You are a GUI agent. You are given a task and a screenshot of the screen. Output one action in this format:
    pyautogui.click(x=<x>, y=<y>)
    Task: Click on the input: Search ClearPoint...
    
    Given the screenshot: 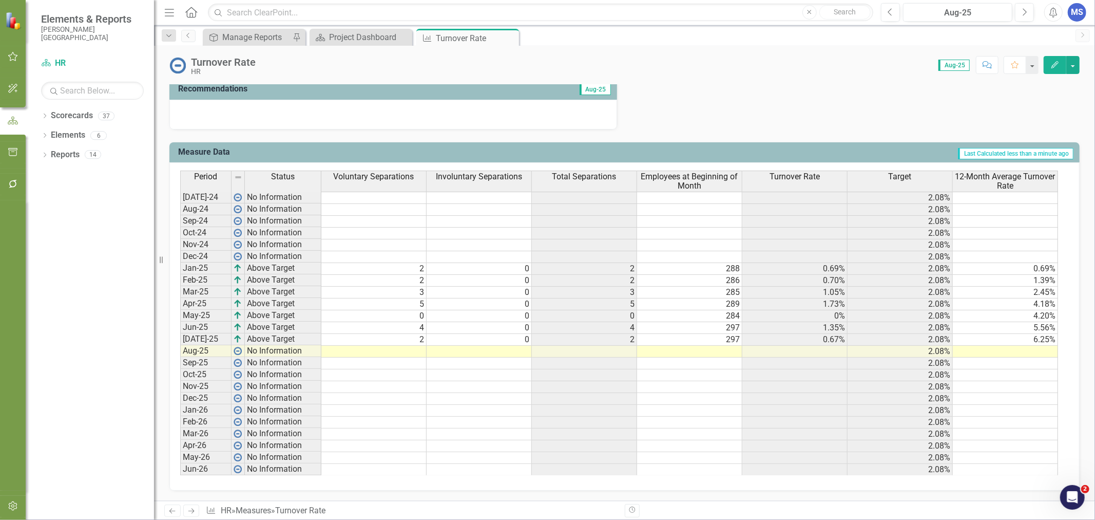 What is the action you would take?
    pyautogui.click(x=541, y=12)
    